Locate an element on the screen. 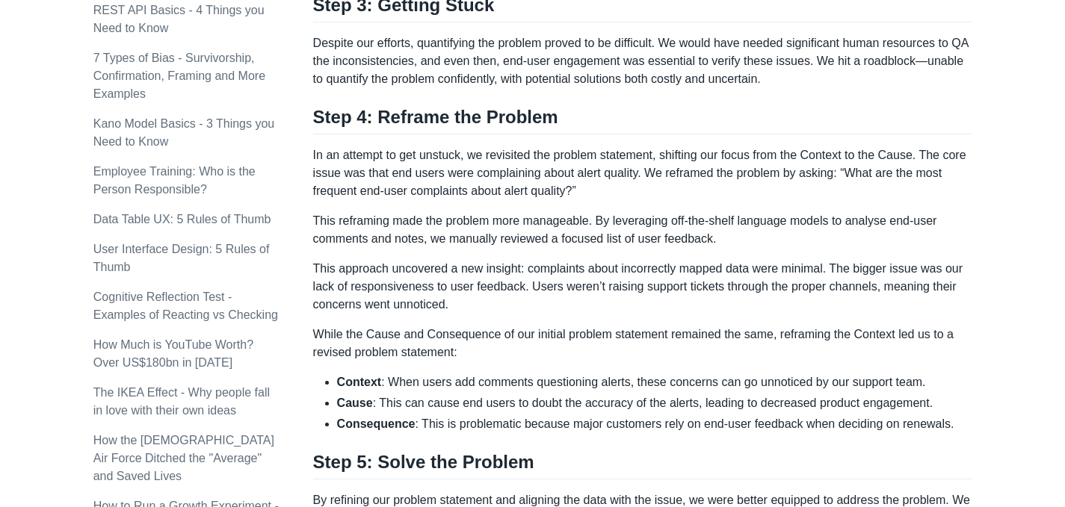 The image size is (1065, 507). p: This approach uncovered a new insight: complaints about incorrectly mapped data were minimal. The... is located at coordinates (643, 287).